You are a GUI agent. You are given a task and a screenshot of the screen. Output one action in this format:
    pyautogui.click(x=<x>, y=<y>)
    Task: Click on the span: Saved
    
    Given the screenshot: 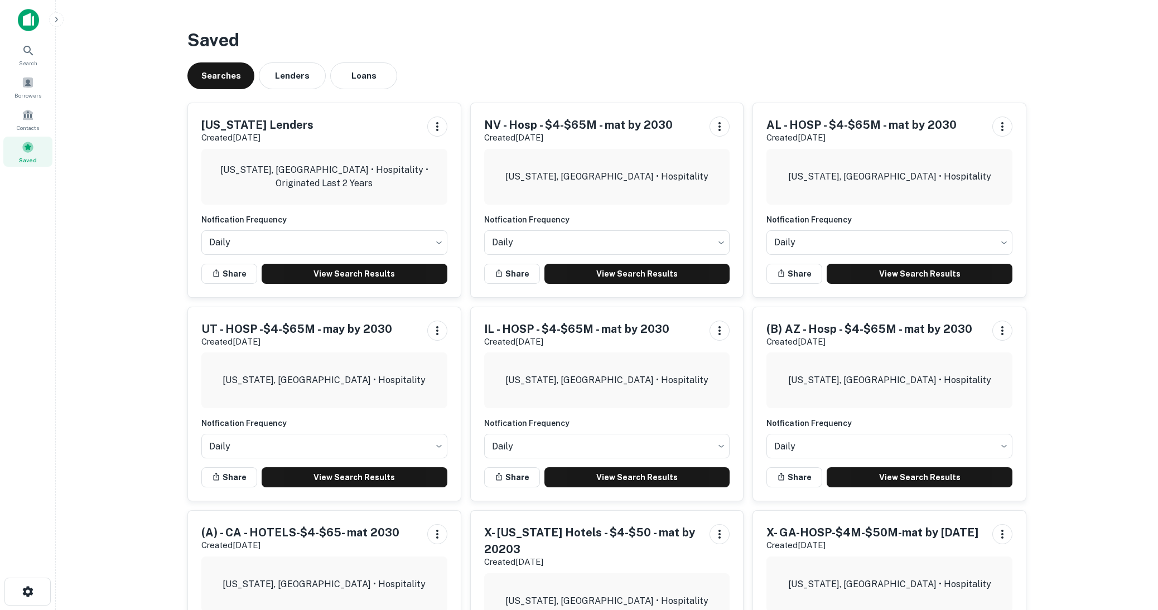 What is the action you would take?
    pyautogui.click(x=28, y=160)
    